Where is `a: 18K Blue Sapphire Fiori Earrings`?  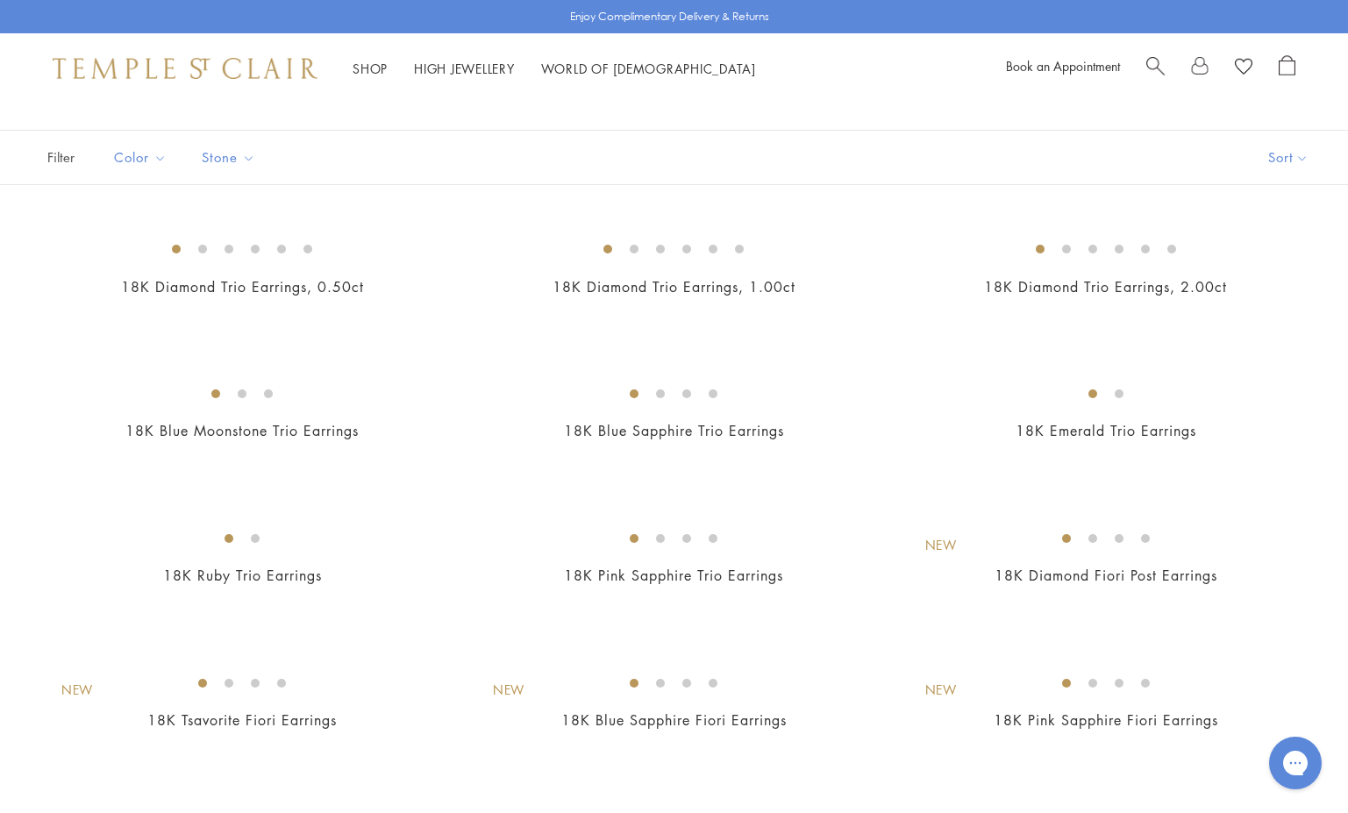
a: 18K Blue Sapphire Fiori Earrings is located at coordinates (674, 720).